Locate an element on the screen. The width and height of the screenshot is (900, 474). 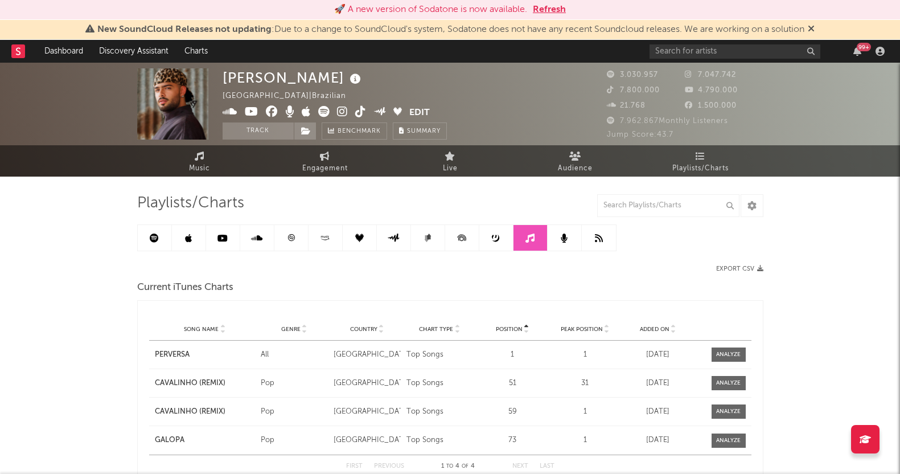
span: 7.800.000 is located at coordinates (633, 90).